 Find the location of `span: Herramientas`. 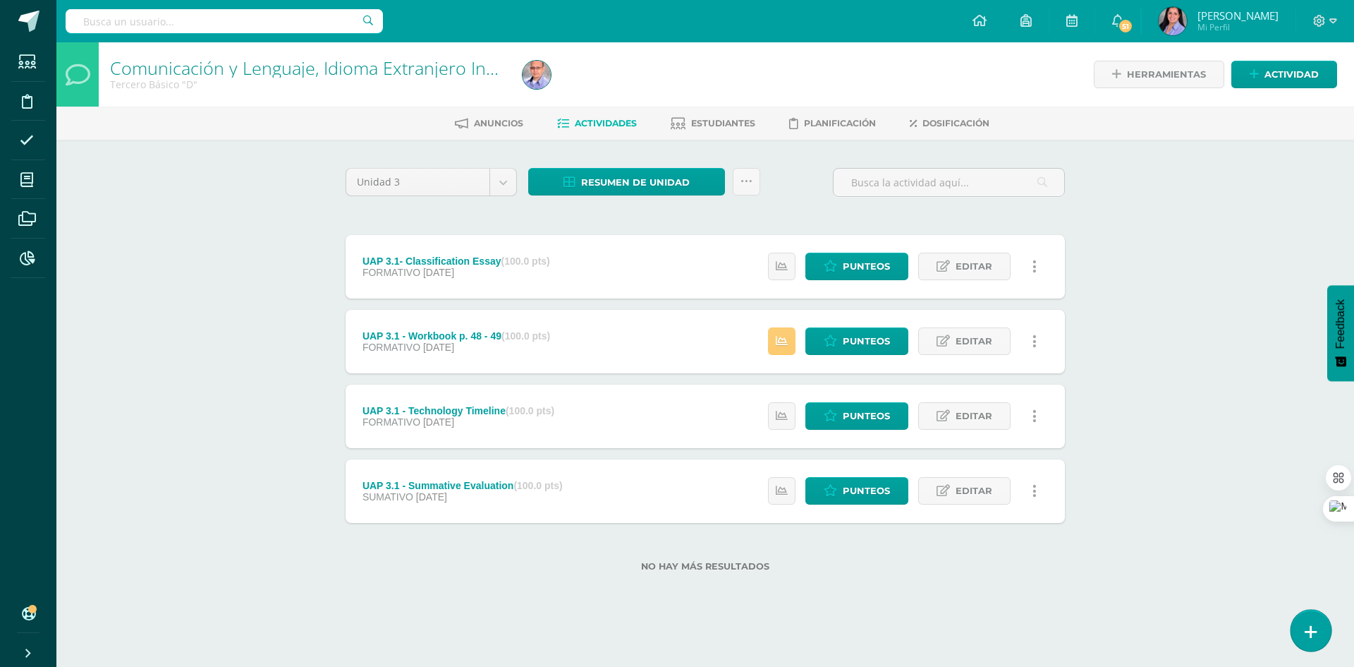

span: Herramientas is located at coordinates (1167, 74).